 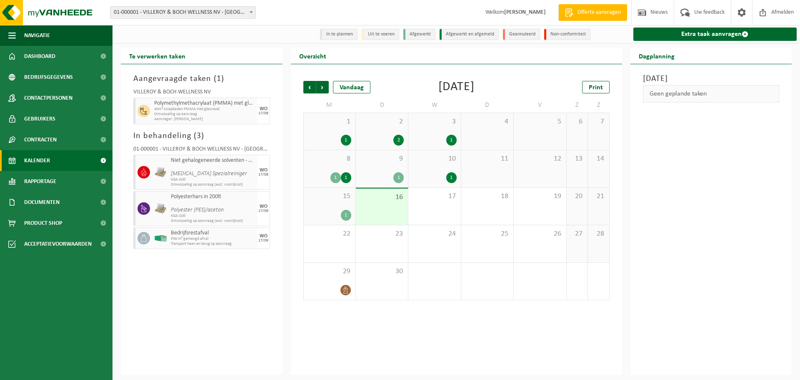 What do you see at coordinates (382, 159) in the screenshot?
I see `span: 9` at bounding box center [382, 159].